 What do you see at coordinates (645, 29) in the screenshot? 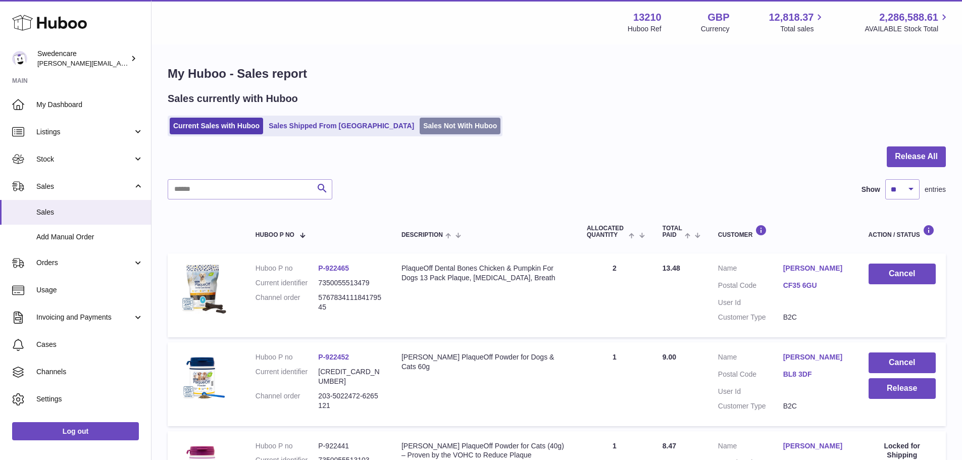
I see `div: Huboo Ref` at bounding box center [645, 29].